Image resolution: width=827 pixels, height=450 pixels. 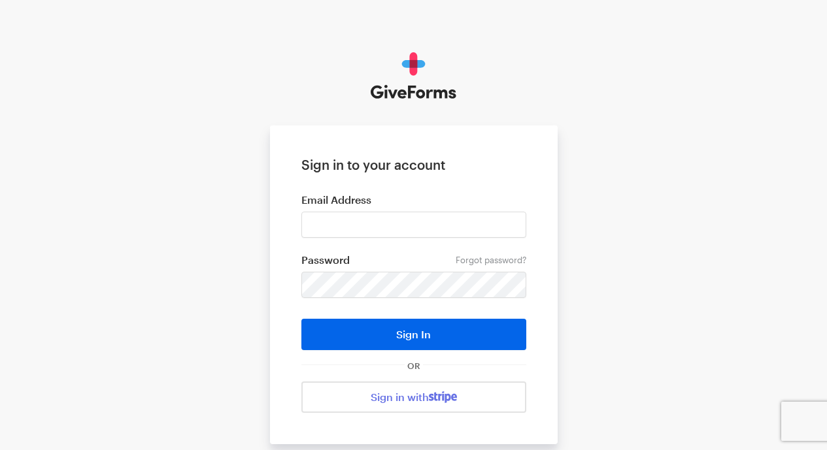 What do you see at coordinates (414, 165) in the screenshot?
I see `h1: Sign in to your account` at bounding box center [414, 165].